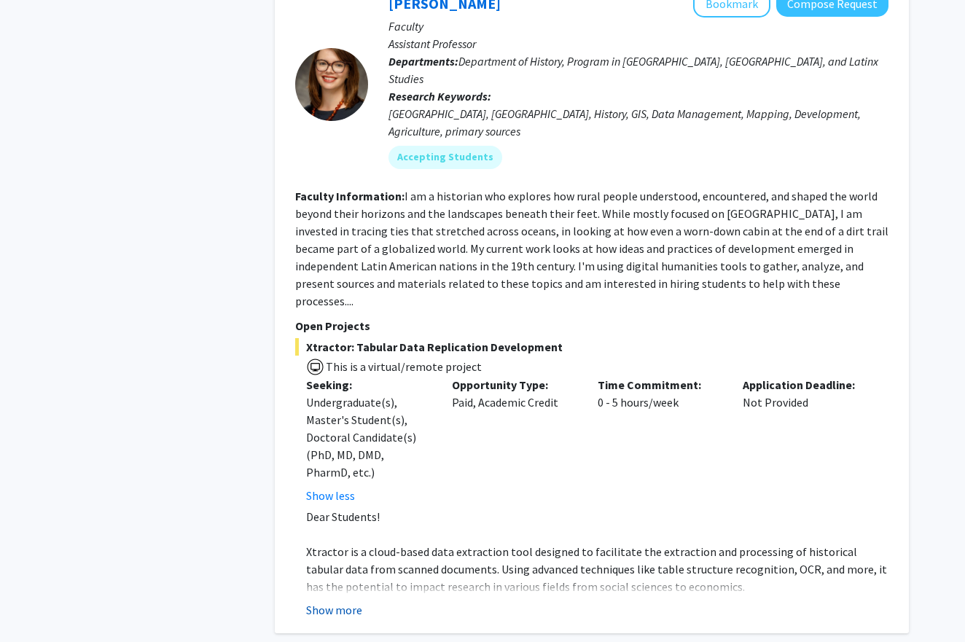  What do you see at coordinates (368, 385) in the screenshot?
I see `p: Seeking:` at bounding box center [368, 385].